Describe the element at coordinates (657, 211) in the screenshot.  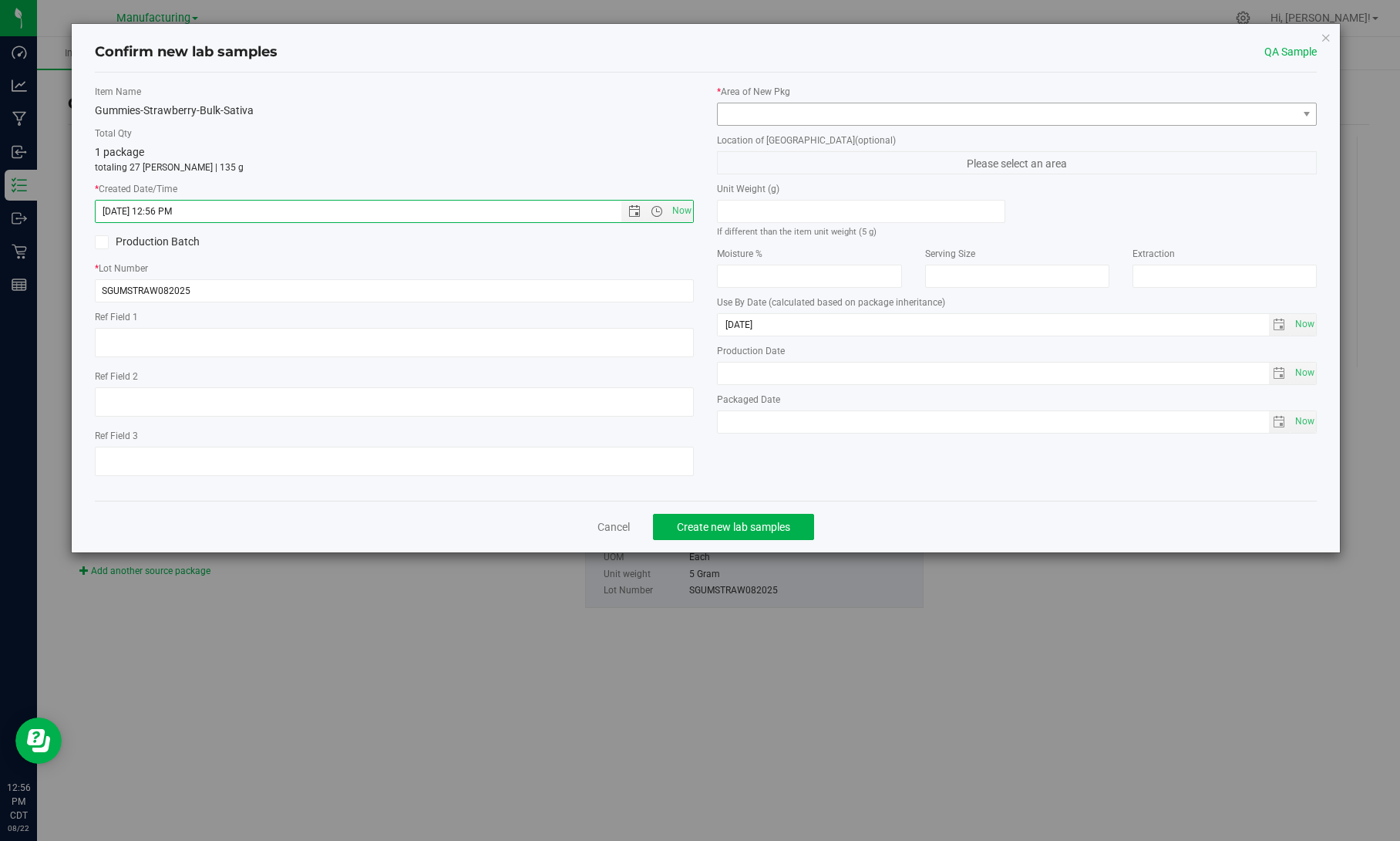
I see `span: Open the time view` at that location.